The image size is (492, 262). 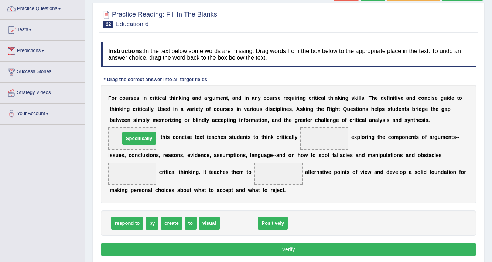 What do you see at coordinates (344, 109) in the screenshot?
I see `b: Q` at bounding box center [344, 109].